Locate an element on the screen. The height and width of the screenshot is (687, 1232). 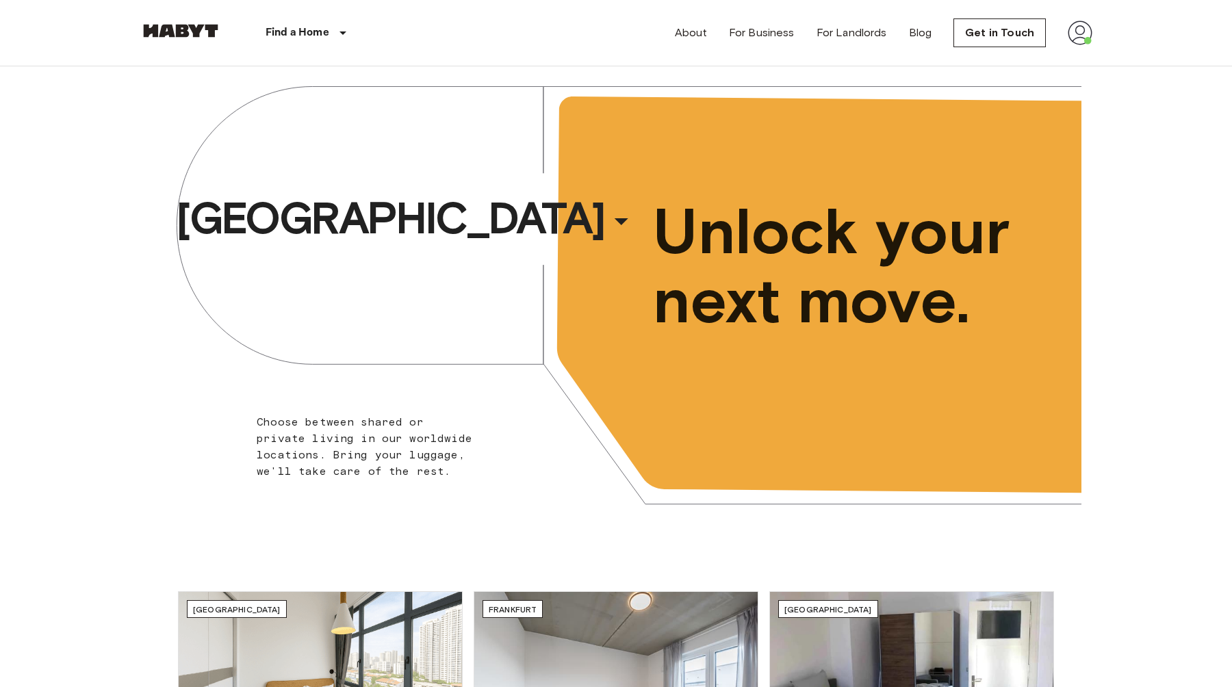
a: For Landlords is located at coordinates (852, 33).